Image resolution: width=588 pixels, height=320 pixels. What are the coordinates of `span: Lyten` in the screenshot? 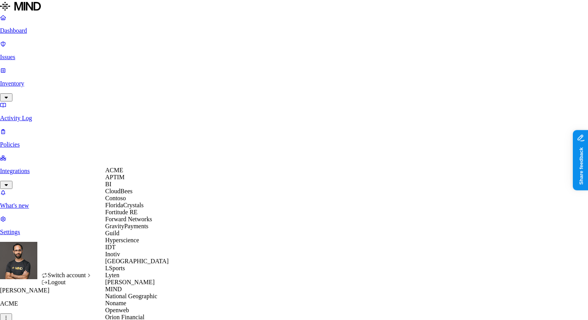 It's located at (112, 275).